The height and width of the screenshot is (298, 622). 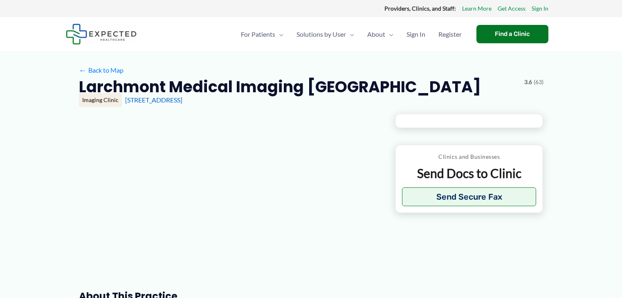 What do you see at coordinates (351, 34) in the screenshot?
I see `nav: Primary Site Navigation` at bounding box center [351, 34].